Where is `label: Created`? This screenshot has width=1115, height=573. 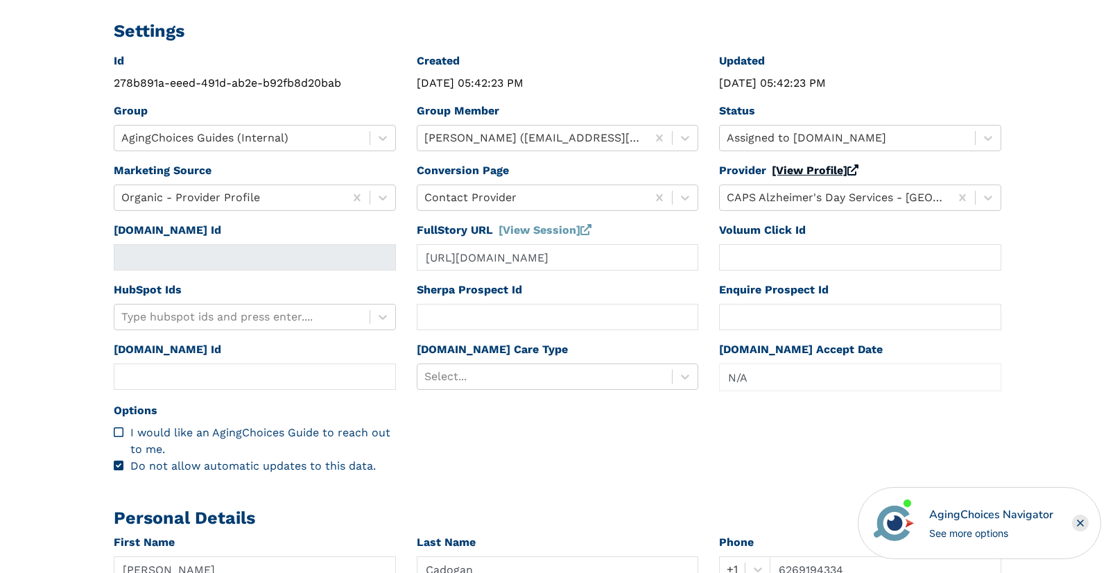 label: Created is located at coordinates (438, 61).